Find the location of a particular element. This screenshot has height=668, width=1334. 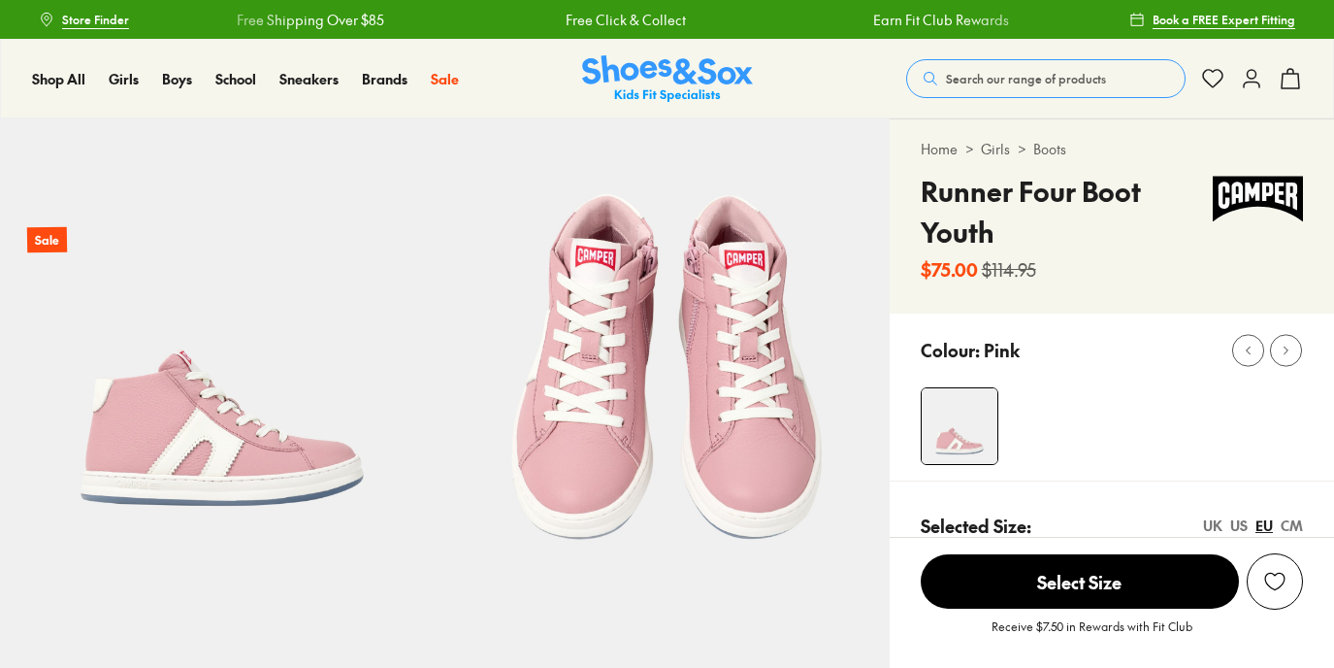

a: School is located at coordinates (236, 79).